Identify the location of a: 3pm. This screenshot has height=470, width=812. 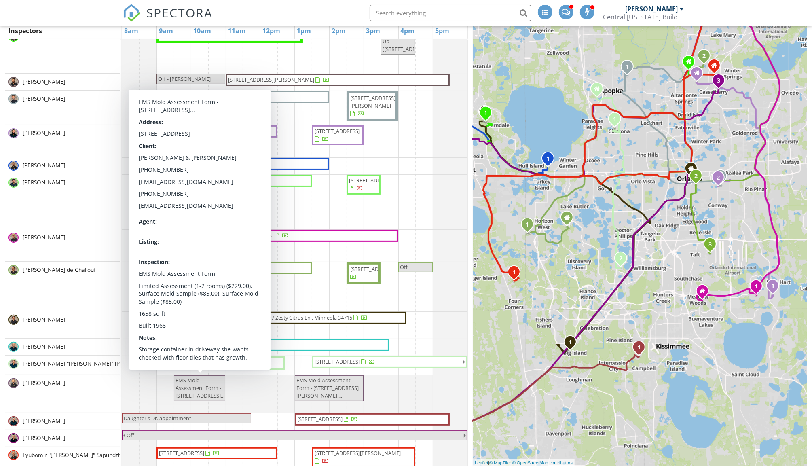
(373, 31).